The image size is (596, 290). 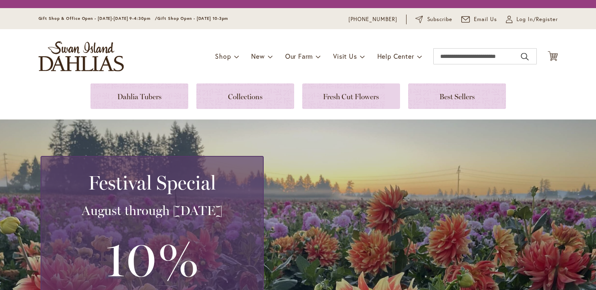 I want to click on span: Log In/Register, so click(x=537, y=19).